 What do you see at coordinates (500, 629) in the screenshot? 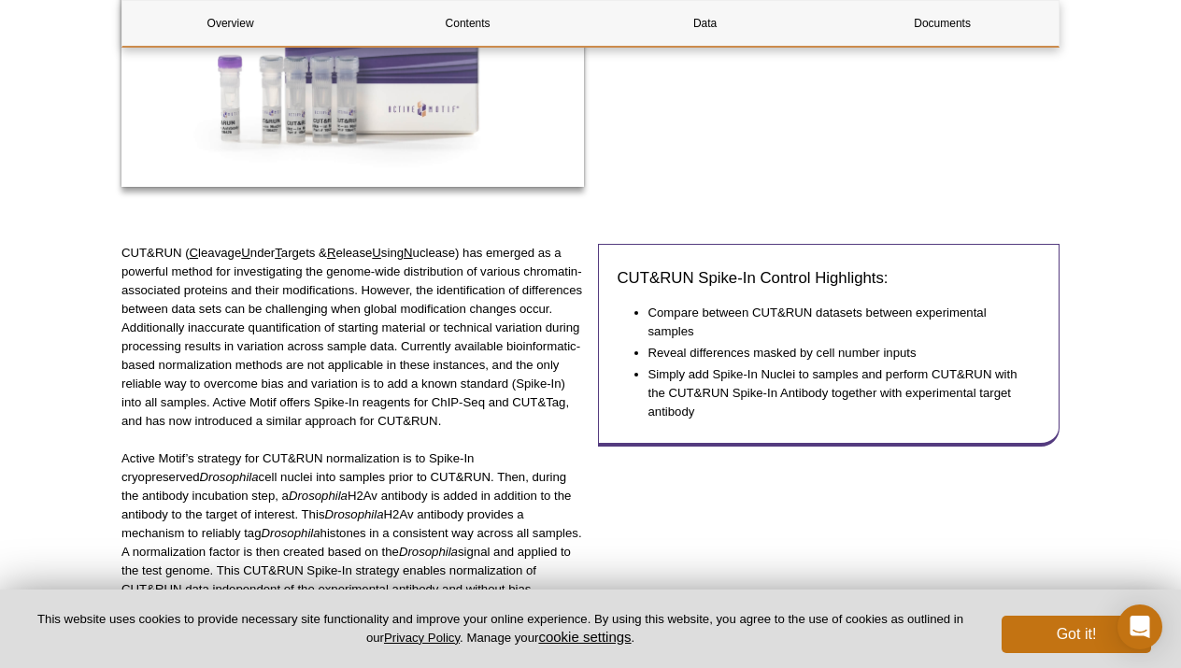
I see `p: This website uses cookies to provide necessary site functionality and improve your online experie...` at bounding box center [500, 629].